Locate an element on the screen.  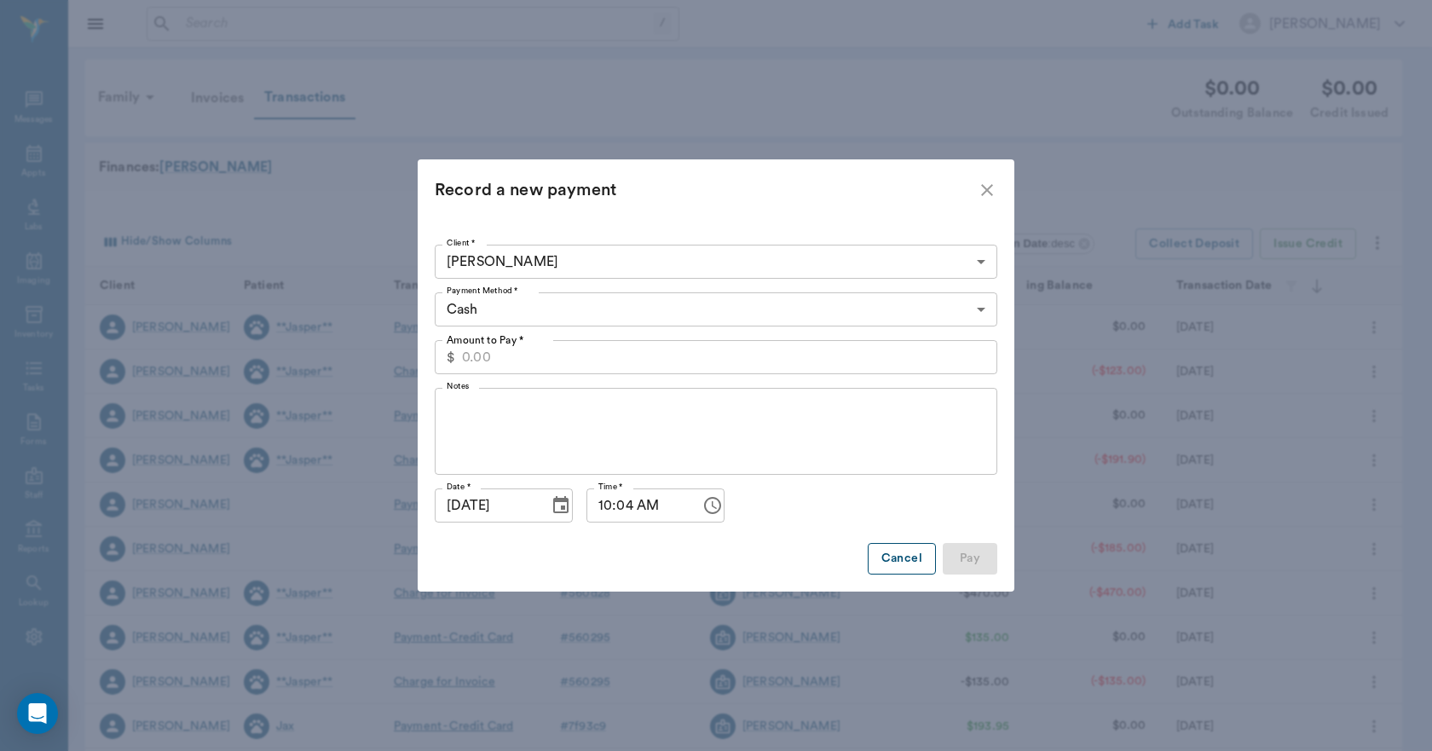
label: Client * is located at coordinates (461, 243).